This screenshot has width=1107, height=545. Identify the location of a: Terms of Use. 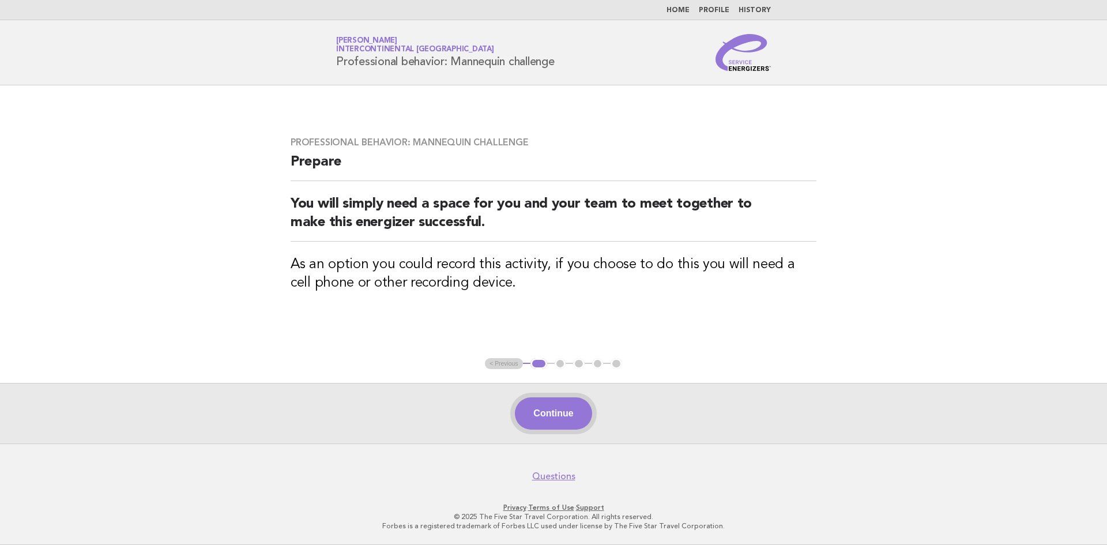
(551, 507).